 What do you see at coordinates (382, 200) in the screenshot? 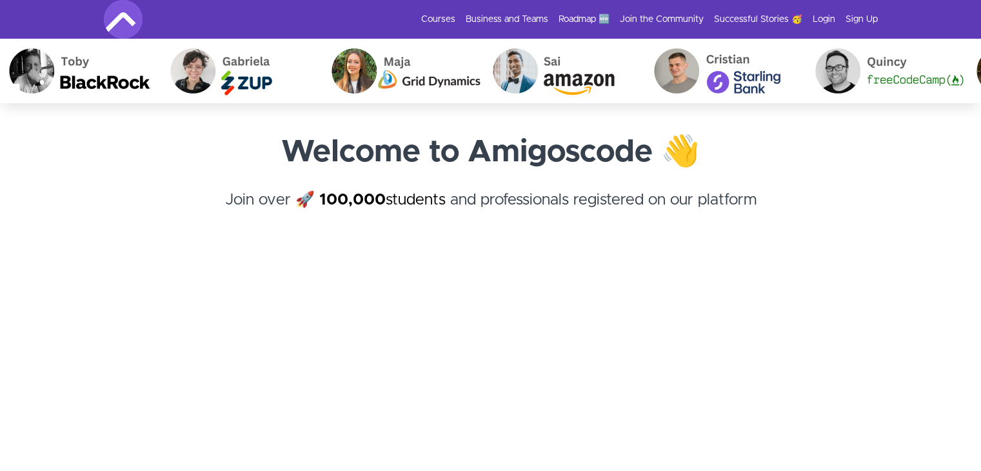
I see `a: 100,000students` at bounding box center [382, 200].